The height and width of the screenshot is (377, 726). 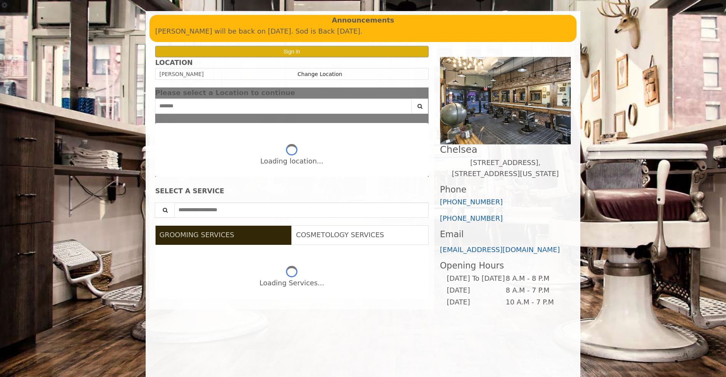 I want to click on button: Sign In, so click(x=292, y=51).